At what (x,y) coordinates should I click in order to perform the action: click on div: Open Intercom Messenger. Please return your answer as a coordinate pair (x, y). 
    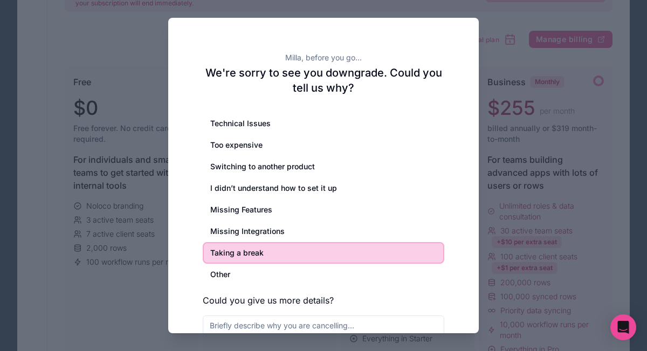
    Looking at the image, I should click on (623, 327).